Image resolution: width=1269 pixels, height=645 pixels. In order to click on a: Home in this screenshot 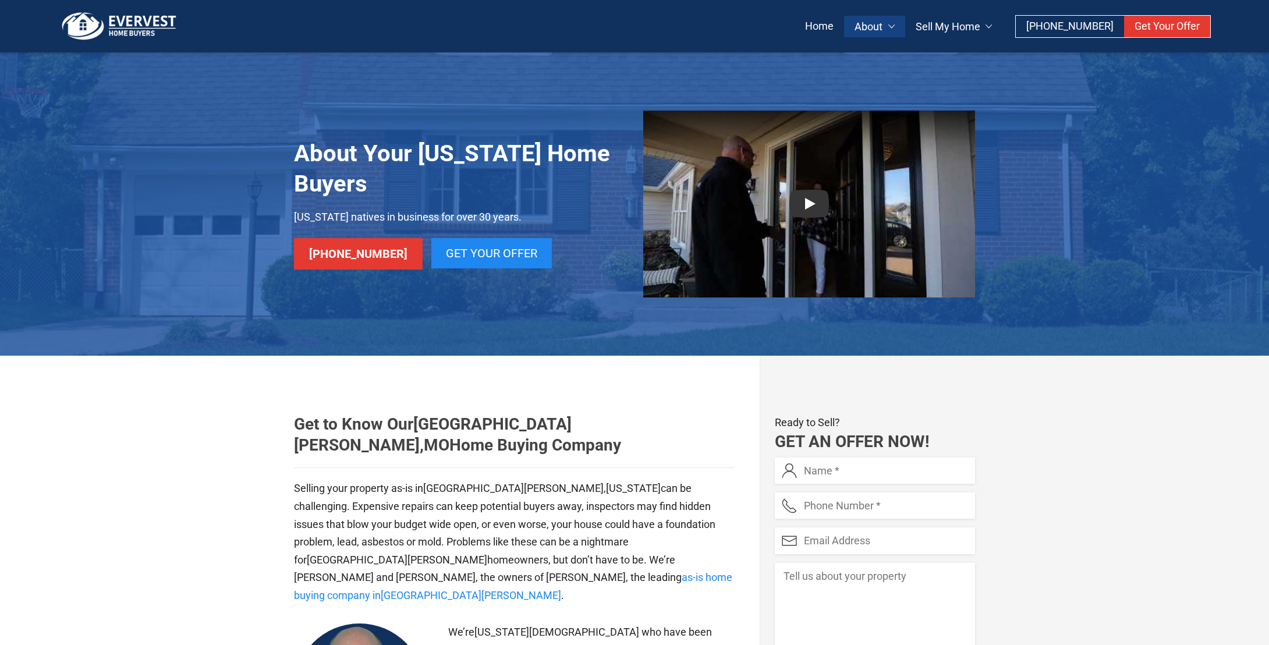, I will do `click(819, 26)`.